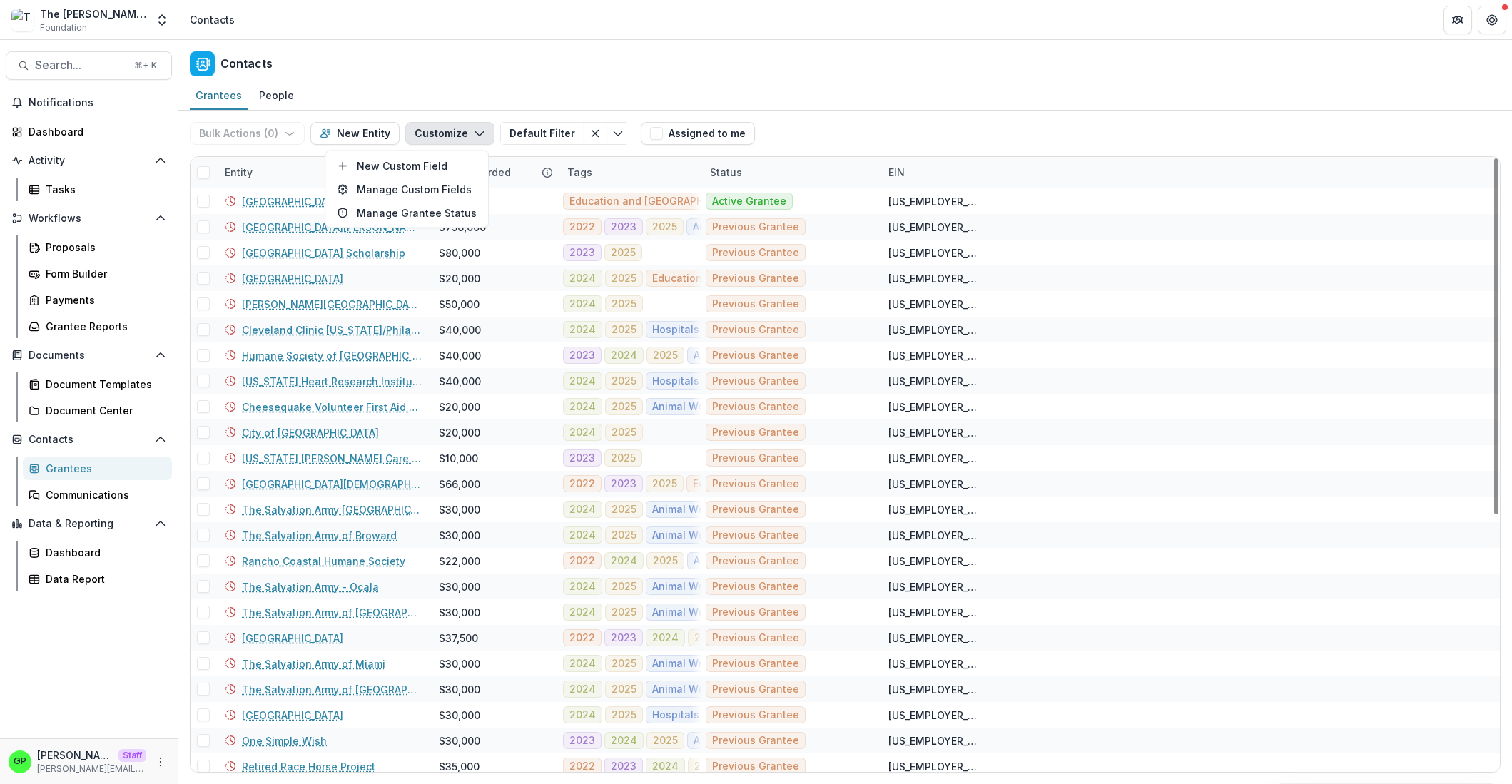 This screenshot has width=1512, height=784. I want to click on a: Proposals, so click(97, 247).